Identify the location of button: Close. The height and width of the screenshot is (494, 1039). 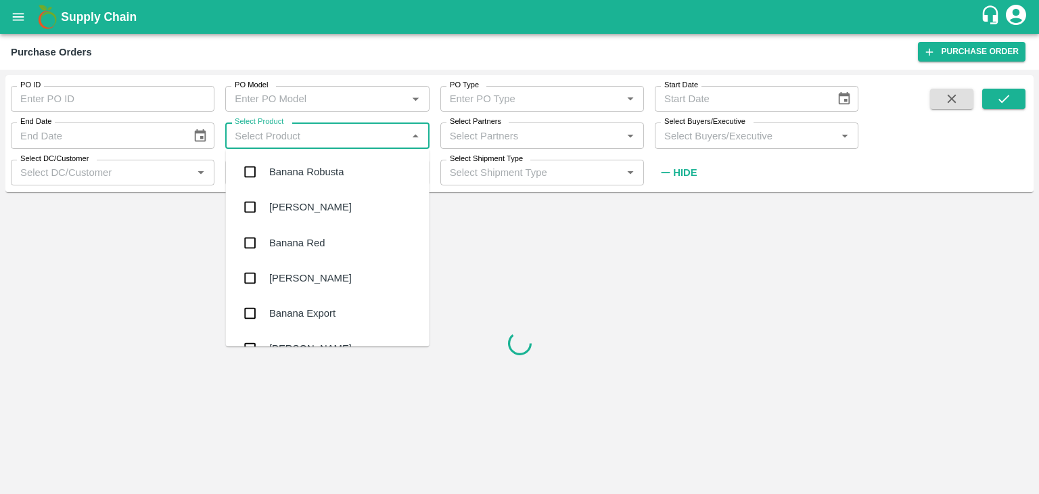
(416, 136).